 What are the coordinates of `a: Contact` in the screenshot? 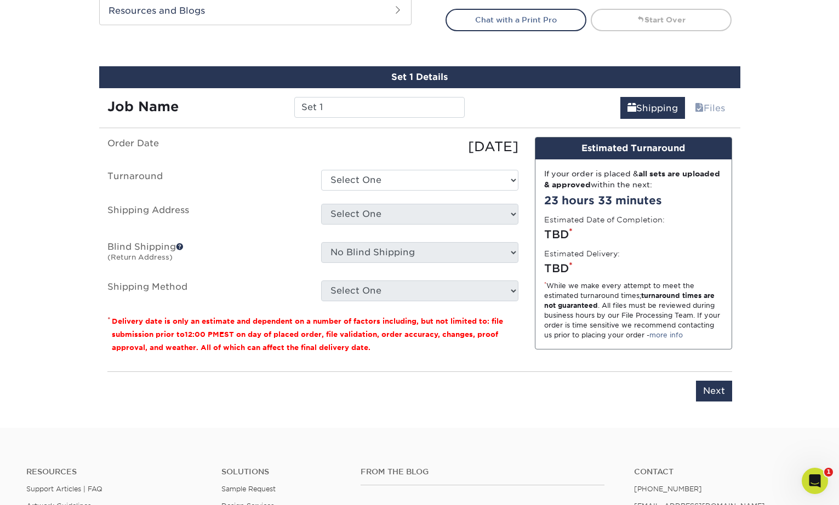 It's located at (724, 472).